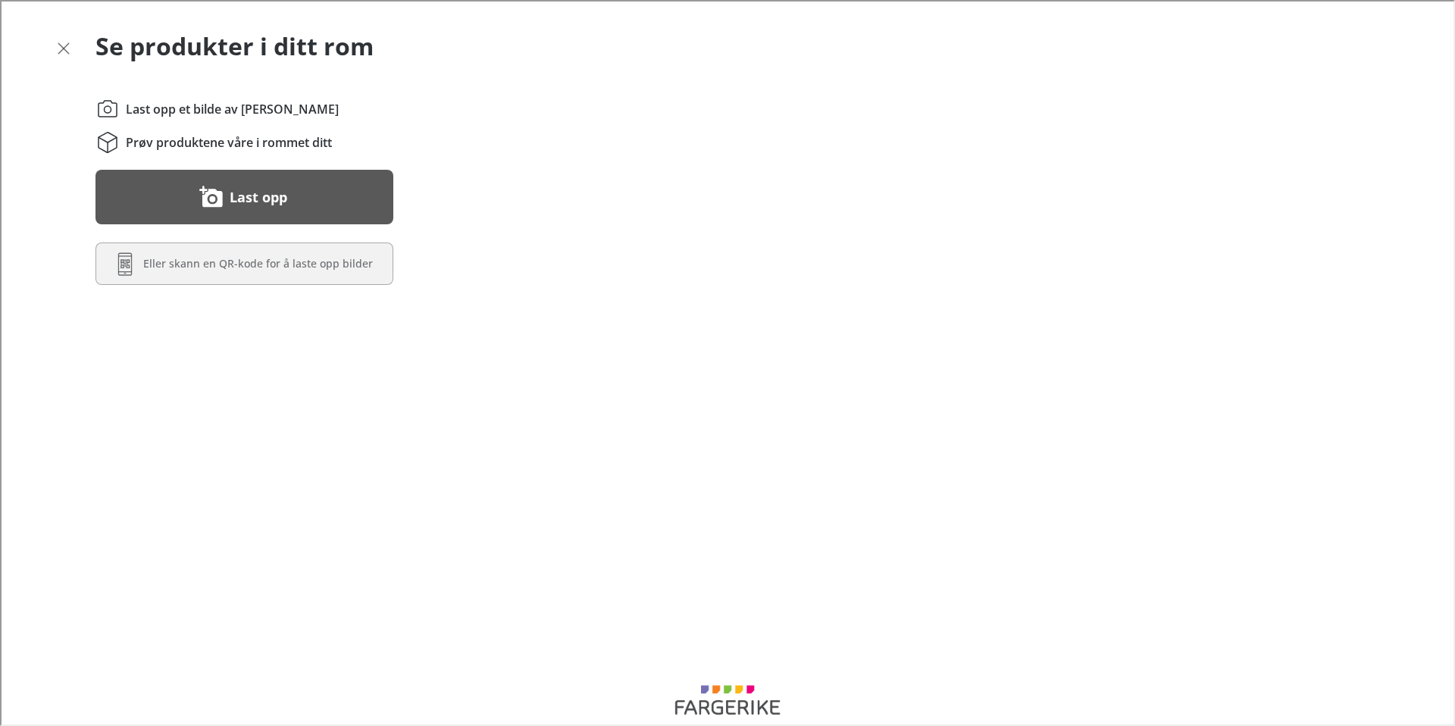 This screenshot has height=726, width=1455. I want to click on label: Last opp, so click(257, 196).